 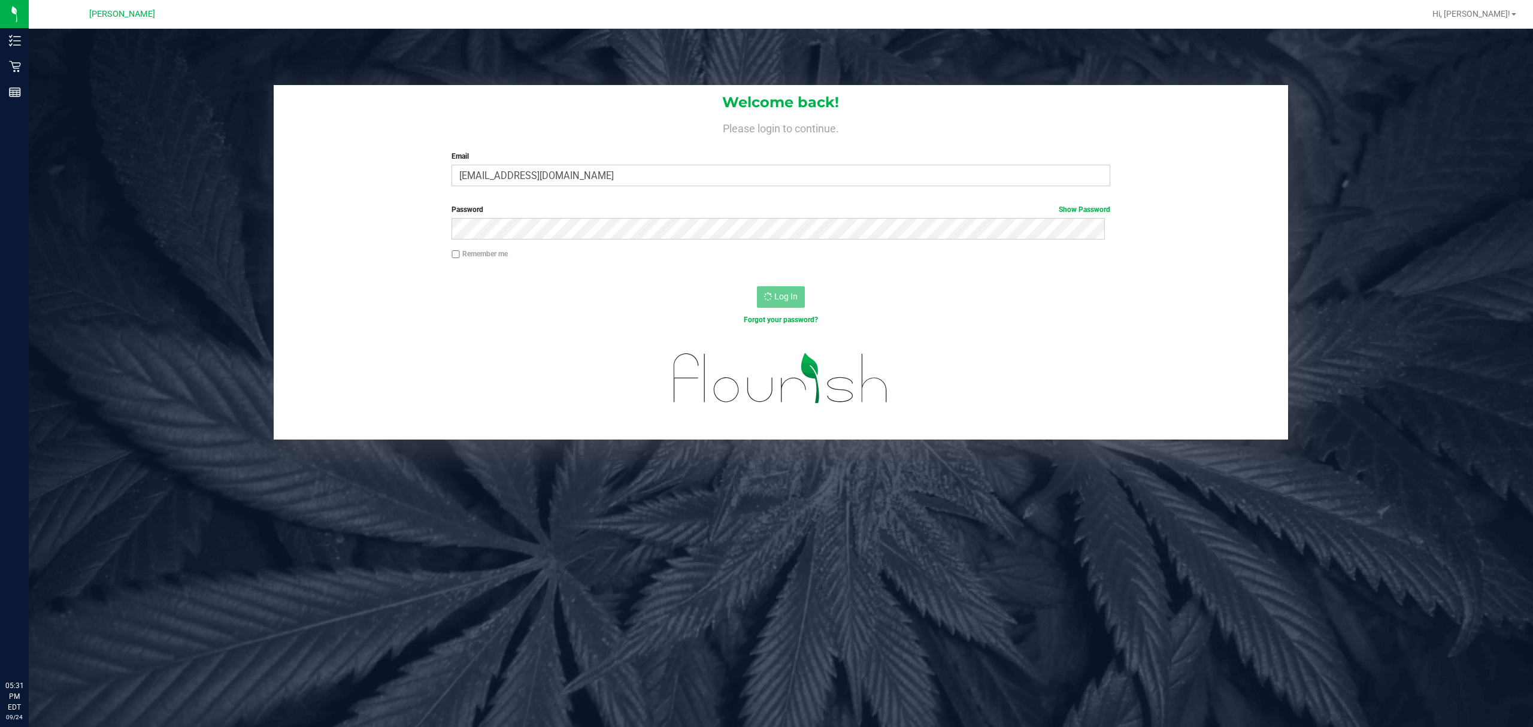 I want to click on a: Show Password, so click(x=1084, y=210).